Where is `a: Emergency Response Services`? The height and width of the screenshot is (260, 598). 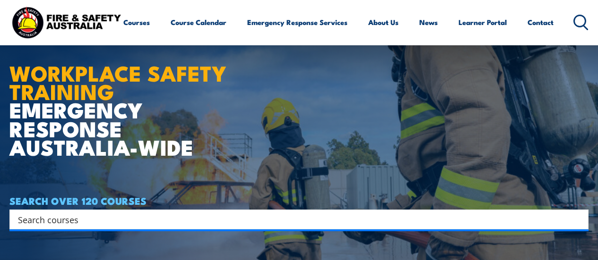
a: Emergency Response Services is located at coordinates (297, 22).